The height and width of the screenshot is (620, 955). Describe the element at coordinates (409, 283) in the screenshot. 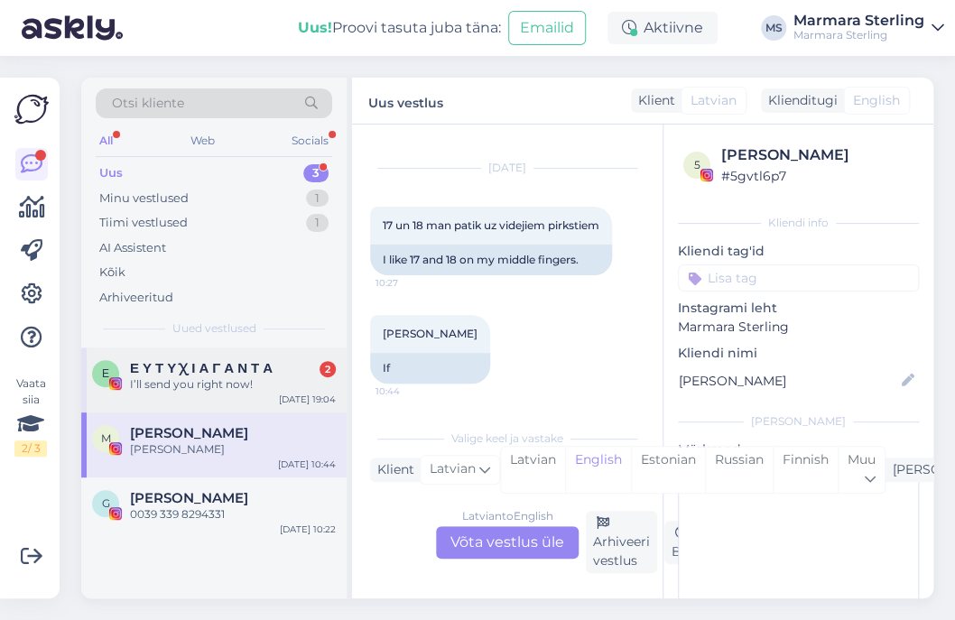

I see `span: 10:27` at that location.